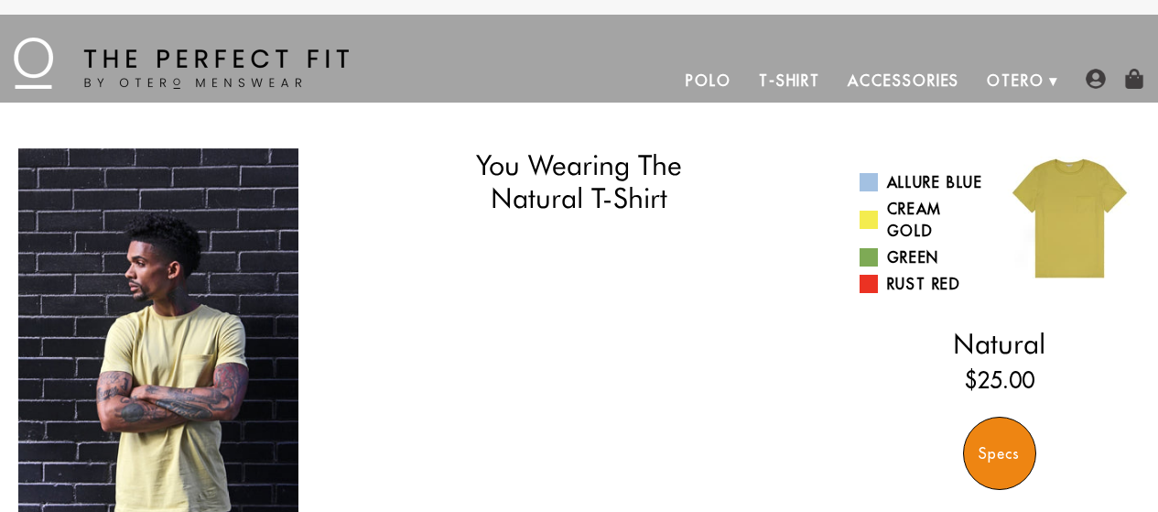  Describe the element at coordinates (789, 81) in the screenshot. I see `a: T-Shirt` at that location.